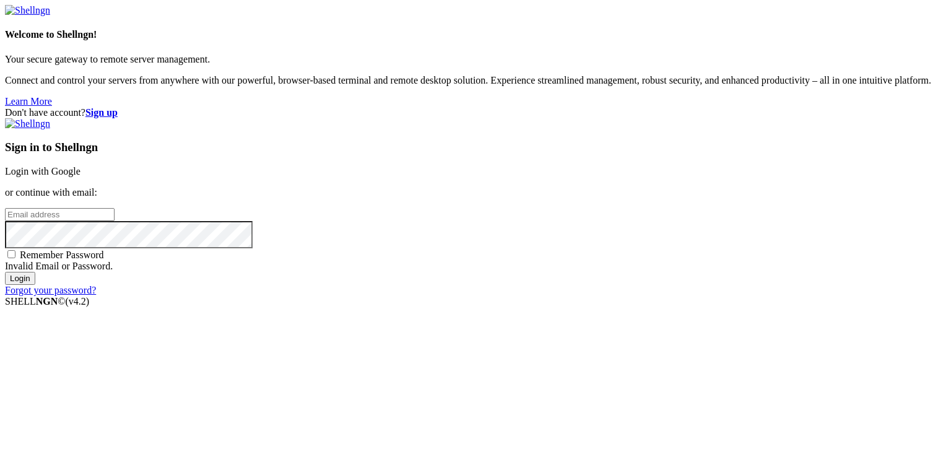 Image resolution: width=951 pixels, height=457 pixels. What do you see at coordinates (475, 35) in the screenshot?
I see `h4: Welcome to Shellngn!` at bounding box center [475, 35].